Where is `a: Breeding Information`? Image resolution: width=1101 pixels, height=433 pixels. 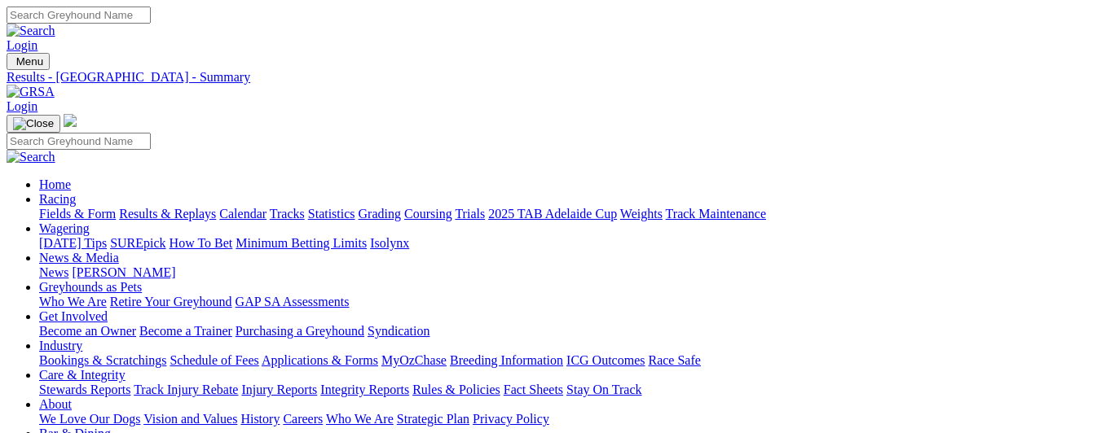 a: Breeding Information is located at coordinates (506, 360).